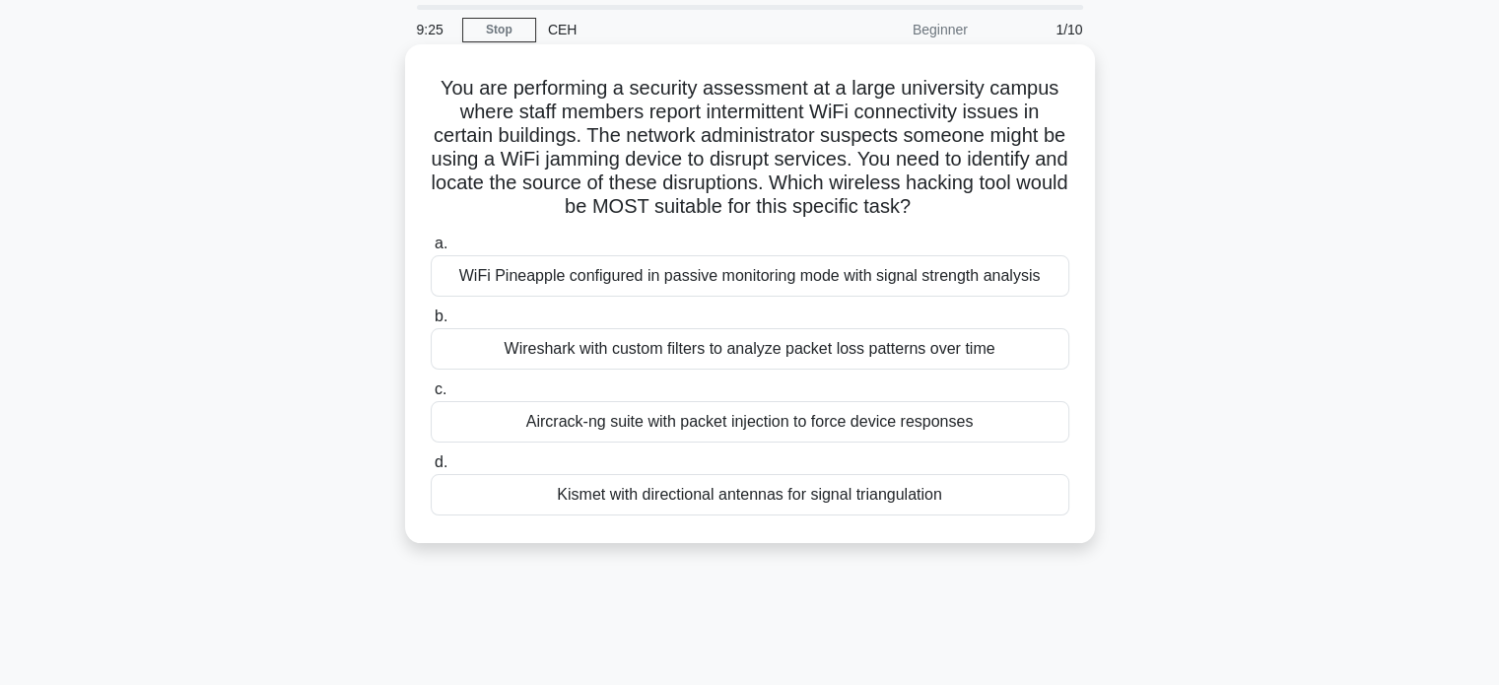  I want to click on div: Kismet with directional antennas for signal triangulation, so click(750, 495).